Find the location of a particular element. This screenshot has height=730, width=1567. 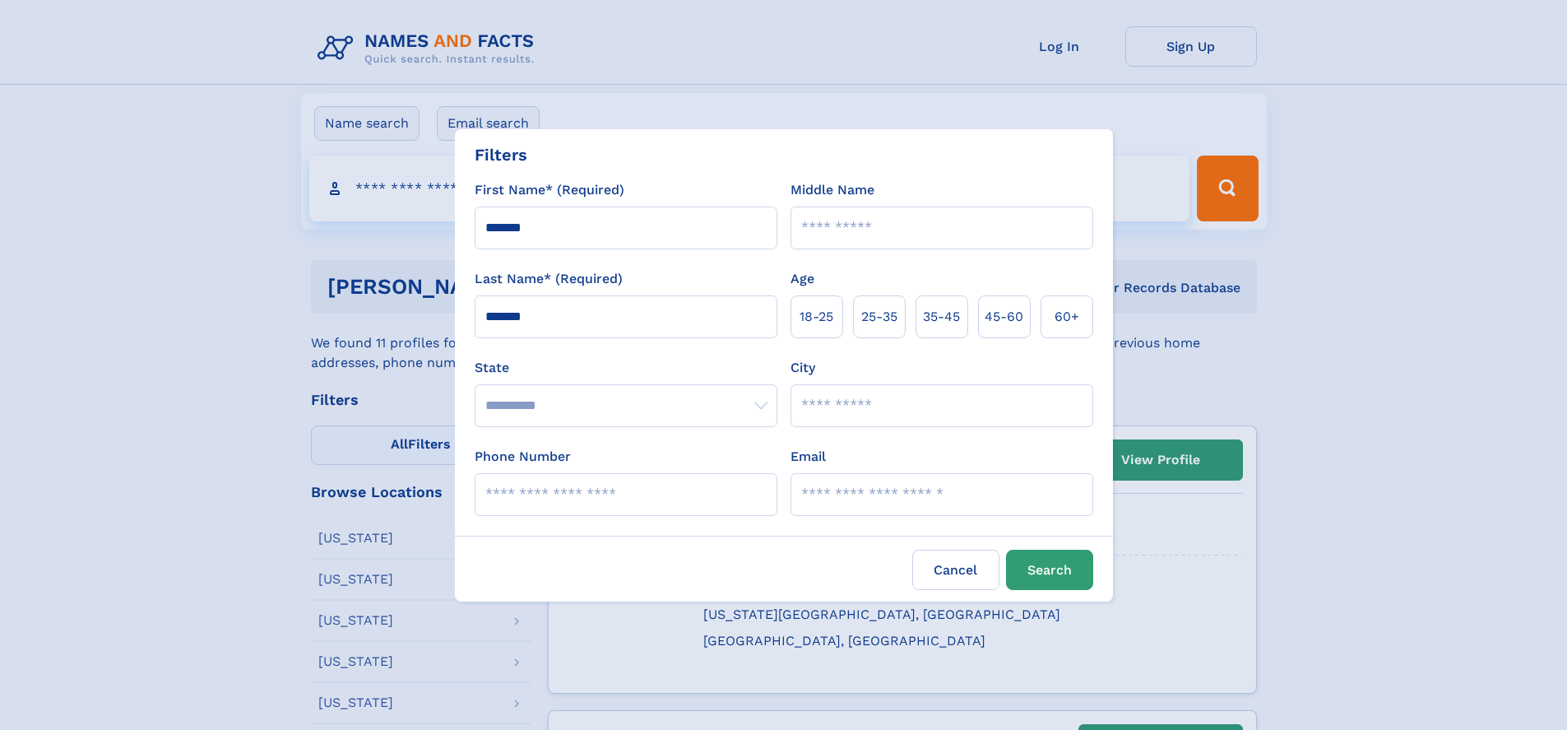

label: Middle Name is located at coordinates (832, 190).